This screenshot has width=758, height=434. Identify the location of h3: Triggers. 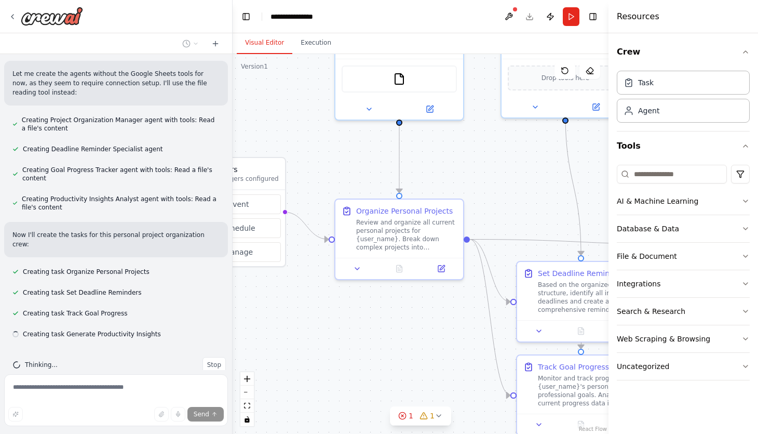
(244, 169).